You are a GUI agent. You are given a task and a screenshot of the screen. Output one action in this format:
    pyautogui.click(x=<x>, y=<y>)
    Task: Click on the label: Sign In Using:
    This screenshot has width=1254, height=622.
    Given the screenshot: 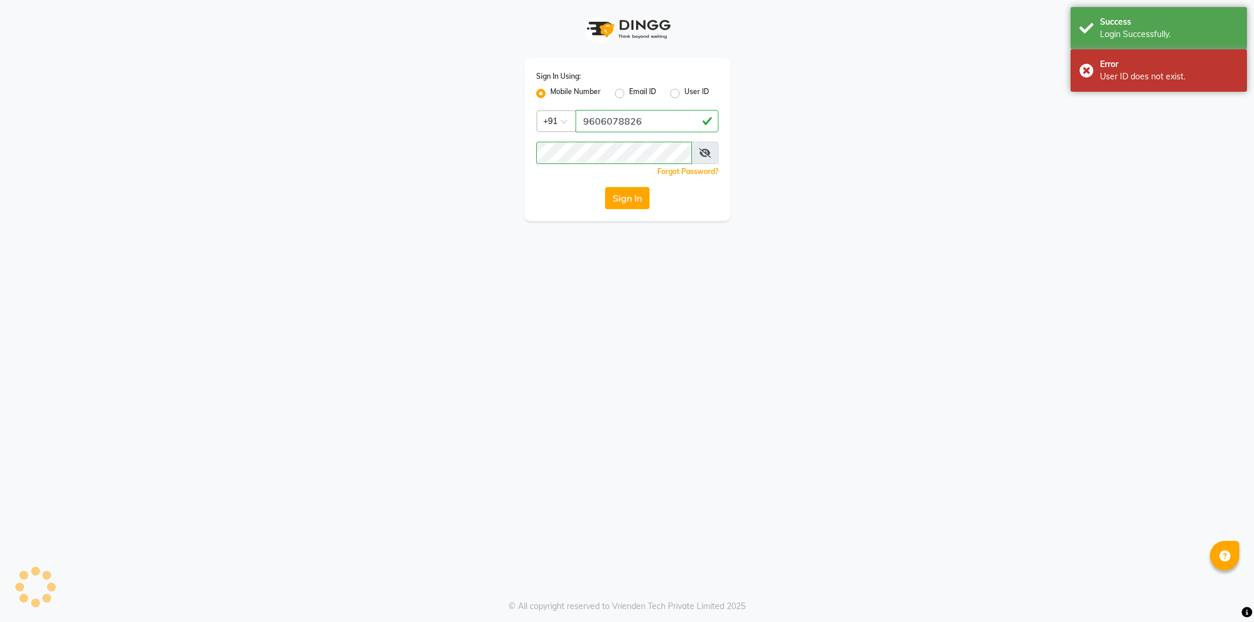 What is the action you would take?
    pyautogui.click(x=559, y=76)
    